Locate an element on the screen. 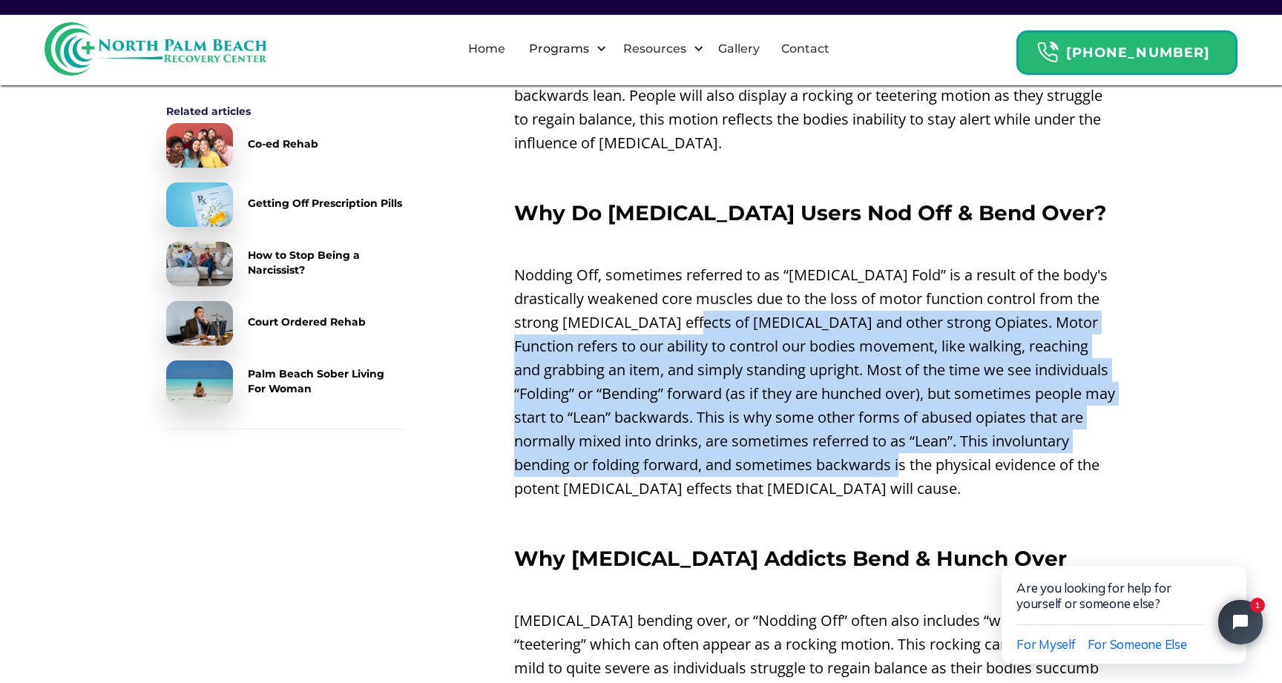 The image size is (1282, 683). a: Palm Beach Sober Living For Woman is located at coordinates (285, 383).